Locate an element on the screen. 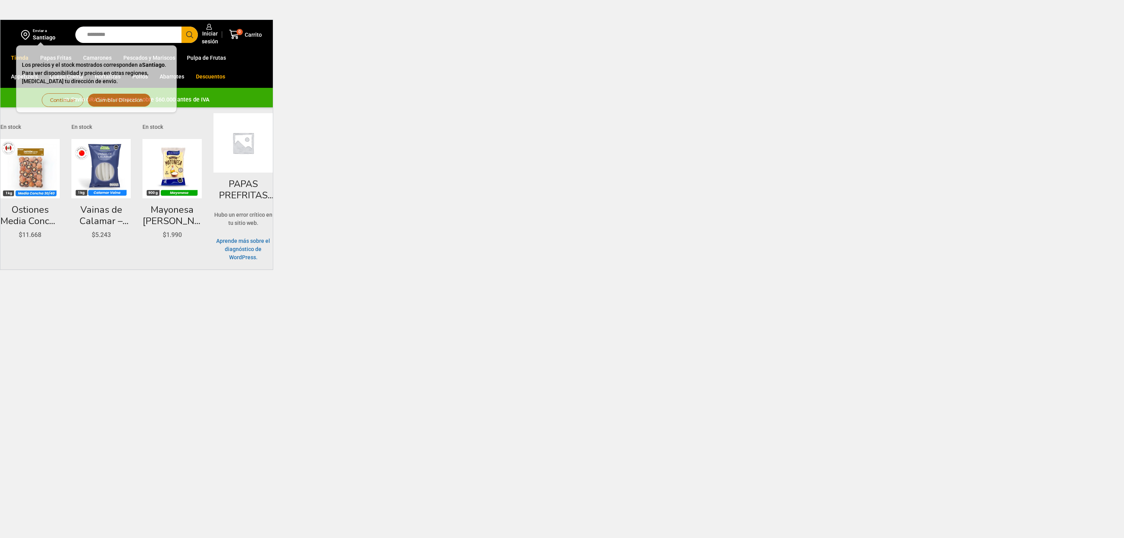  a: PAPAS PREFRITAS PREMIUM IMP 13X13 2,5KGX1 is located at coordinates (243, 190).